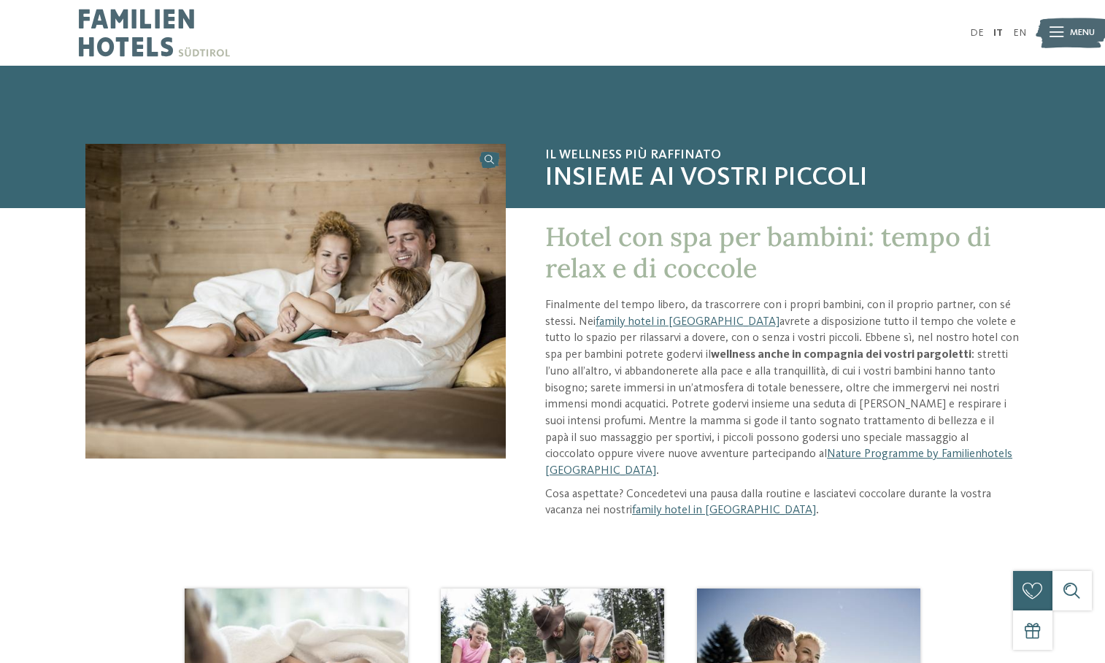 The height and width of the screenshot is (663, 1105). I want to click on span: insieme ai vostri piccoli, so click(782, 178).